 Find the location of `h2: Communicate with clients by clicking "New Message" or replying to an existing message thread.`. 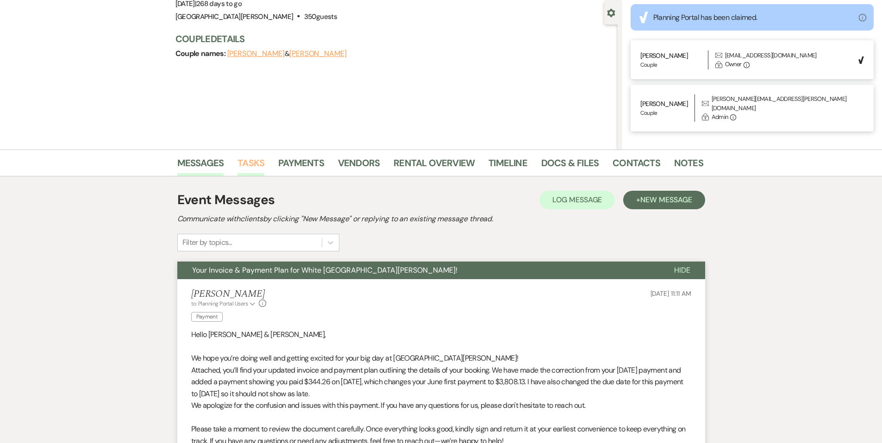

h2: Communicate with clients by clicking "New Message" or replying to an existing message thread. is located at coordinates (441, 219).